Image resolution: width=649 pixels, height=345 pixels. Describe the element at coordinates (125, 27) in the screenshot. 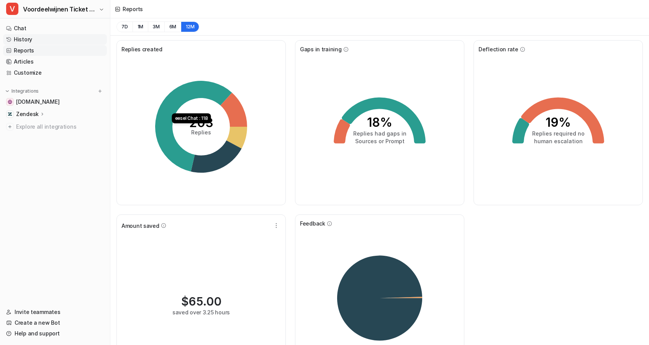

I see `button: 7D` at that location.